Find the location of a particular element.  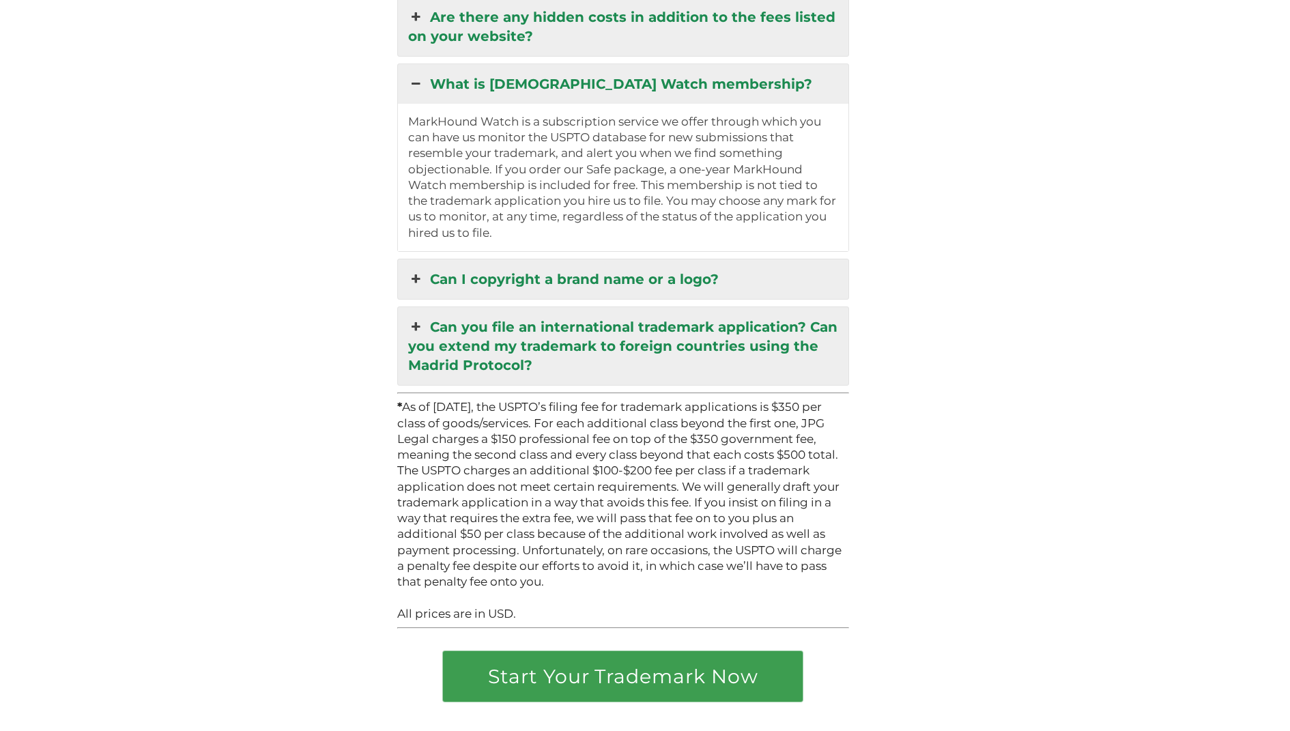

a: Start Your Trademark Now is located at coordinates (622, 676).